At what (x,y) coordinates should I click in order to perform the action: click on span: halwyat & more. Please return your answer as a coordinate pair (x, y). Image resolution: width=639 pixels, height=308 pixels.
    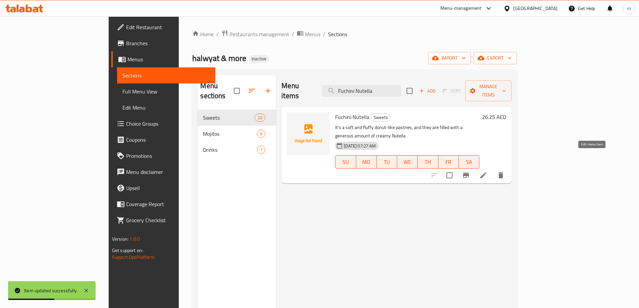
    Looking at the image, I should click on (219, 58).